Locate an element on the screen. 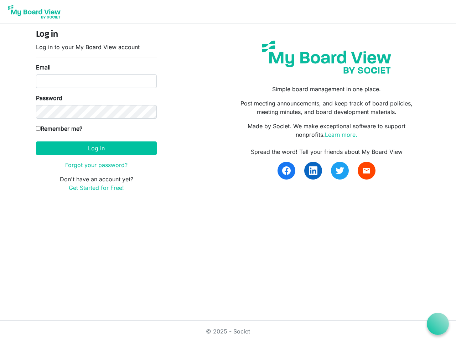 The image size is (456, 342). a: © 2025 - Societ is located at coordinates (228, 332).